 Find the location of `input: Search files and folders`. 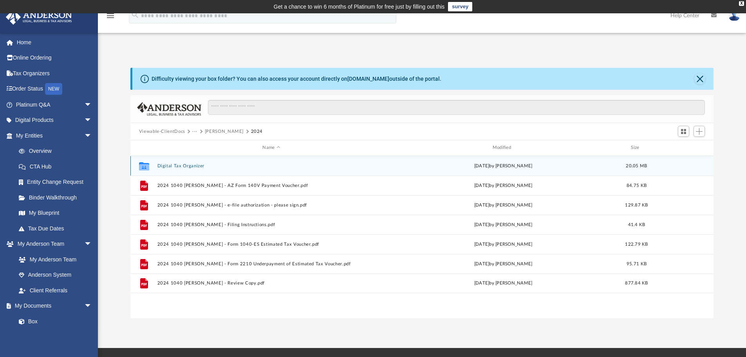

input: Search files and folders is located at coordinates (456, 107).